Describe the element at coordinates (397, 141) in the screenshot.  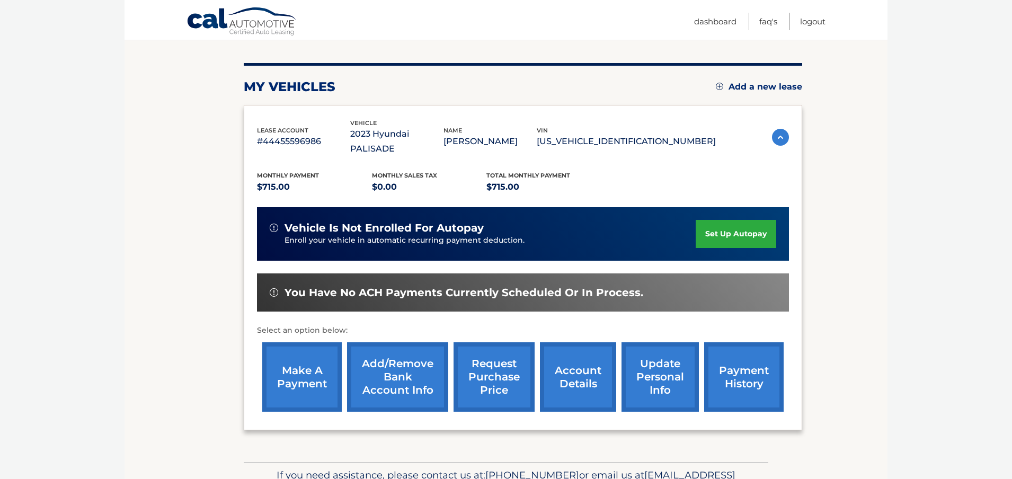
I see `p: 2023 Hyundai PALISADE` at that location.